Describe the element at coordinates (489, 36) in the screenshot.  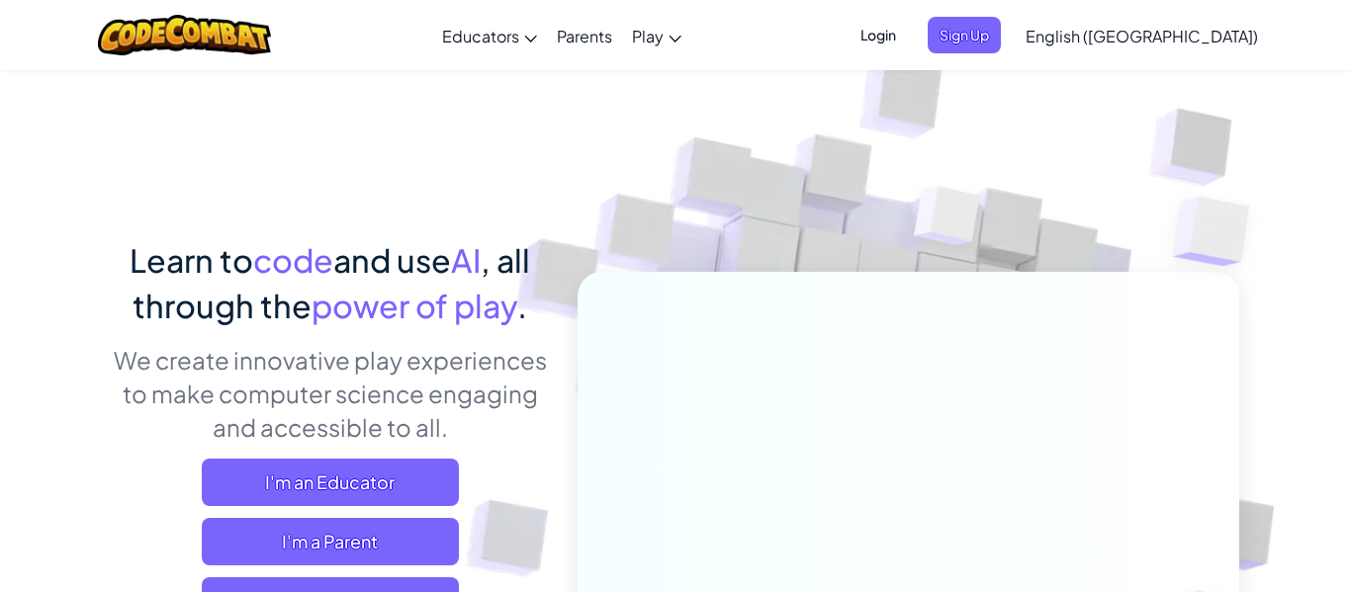
I see `a: Educators` at that location.